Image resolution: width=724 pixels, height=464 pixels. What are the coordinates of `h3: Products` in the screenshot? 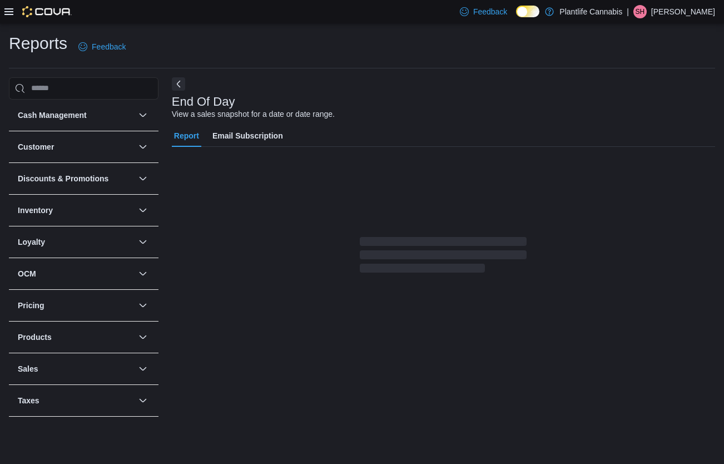 It's located at (34, 337).